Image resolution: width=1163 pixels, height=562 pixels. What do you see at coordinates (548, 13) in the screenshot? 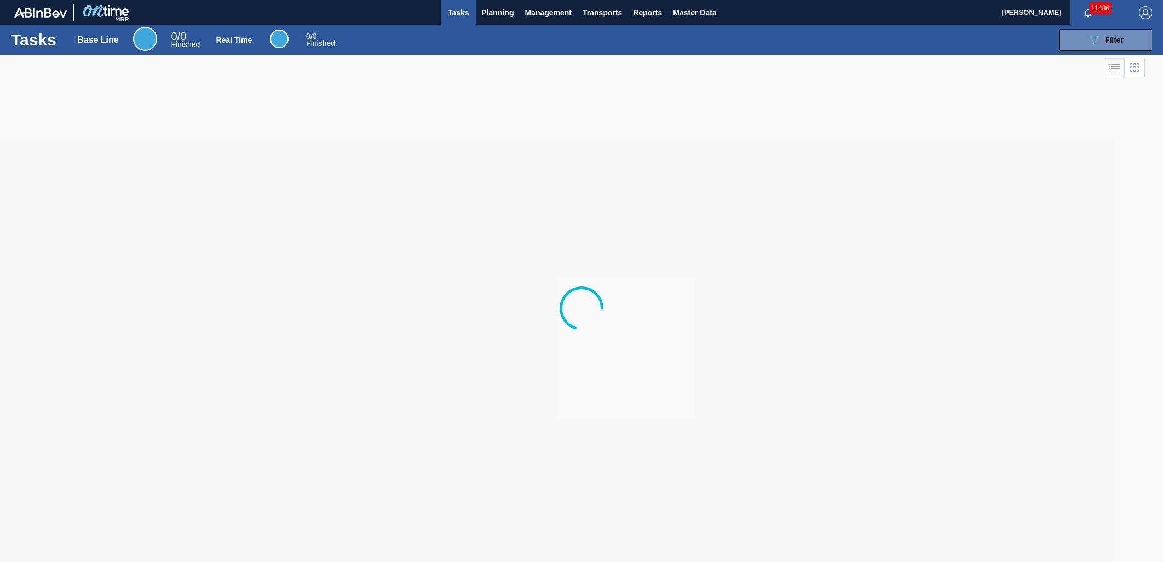
I see `span: Management` at bounding box center [548, 13].